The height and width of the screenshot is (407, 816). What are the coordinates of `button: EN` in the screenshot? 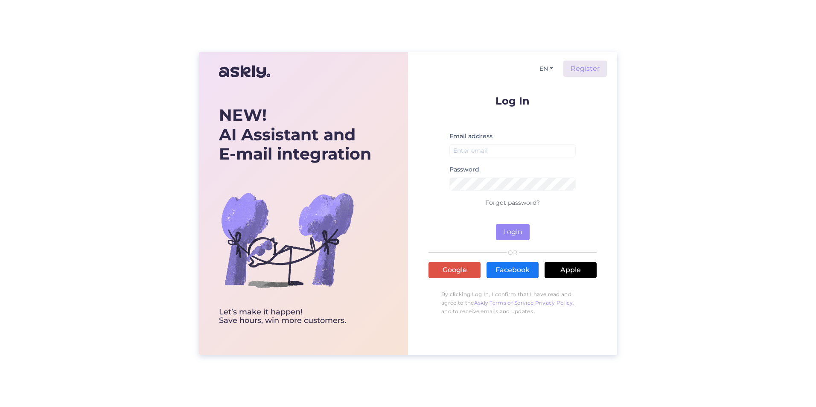 It's located at (546, 69).